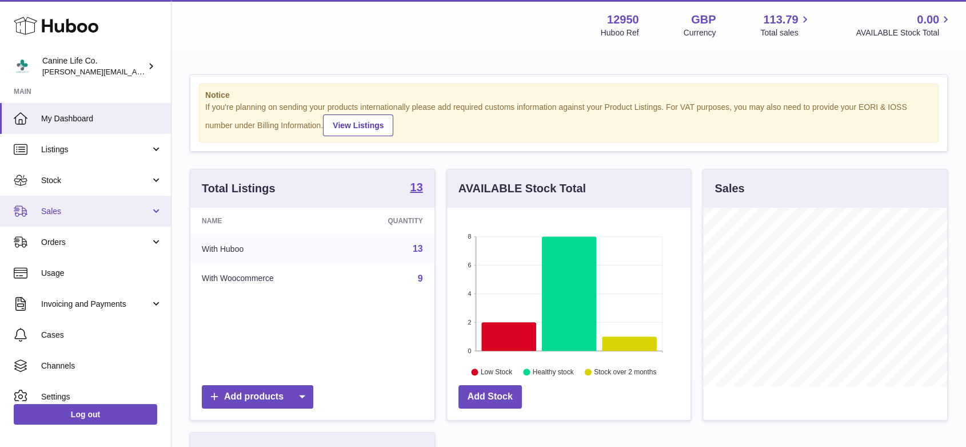 The width and height of the screenshot is (966, 447). What do you see at coordinates (554, 372) in the screenshot?
I see `text: Healthy stock` at bounding box center [554, 372].